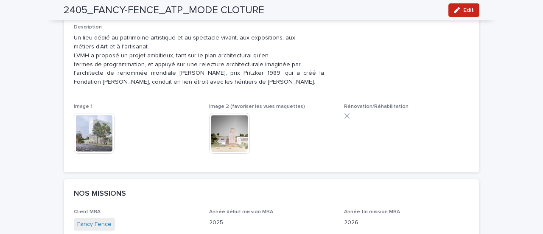 The image size is (543, 234). What do you see at coordinates (271, 60) in the screenshot?
I see `p: Un lieu dédié au patrimoine artistique et au spectacle vivant, aux expositions, aux métiers d’Art...` at bounding box center [271, 60].